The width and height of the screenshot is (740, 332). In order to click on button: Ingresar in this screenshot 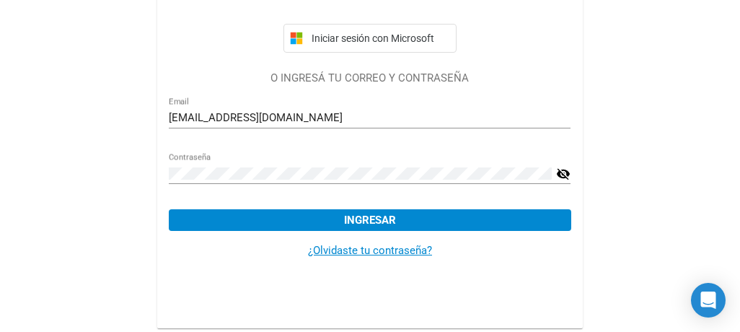, I will do `click(369, 220)`.